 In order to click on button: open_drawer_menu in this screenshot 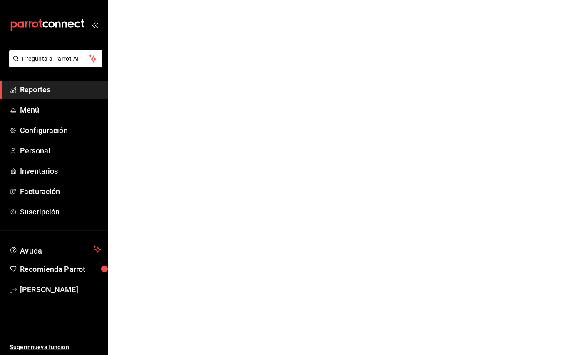, I will do `click(95, 25)`.